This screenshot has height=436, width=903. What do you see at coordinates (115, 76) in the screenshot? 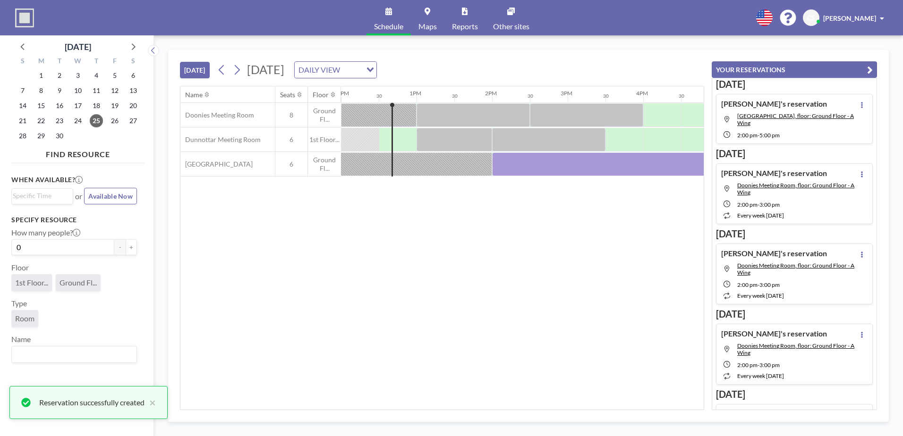
I see `span: Friday, September 5, 2025` at bounding box center [115, 76].